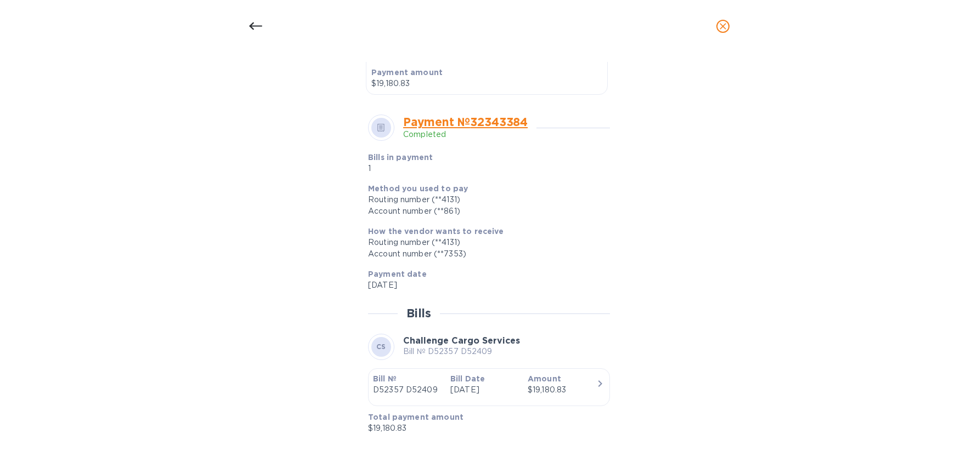 This screenshot has width=978, height=468. What do you see at coordinates (407, 72) in the screenshot?
I see `b: Payment amount` at bounding box center [407, 72].